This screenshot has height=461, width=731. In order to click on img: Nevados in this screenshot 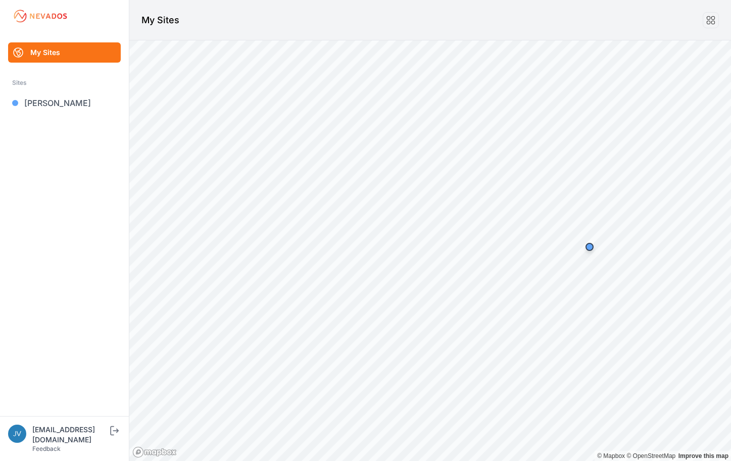, I will do `click(40, 16)`.